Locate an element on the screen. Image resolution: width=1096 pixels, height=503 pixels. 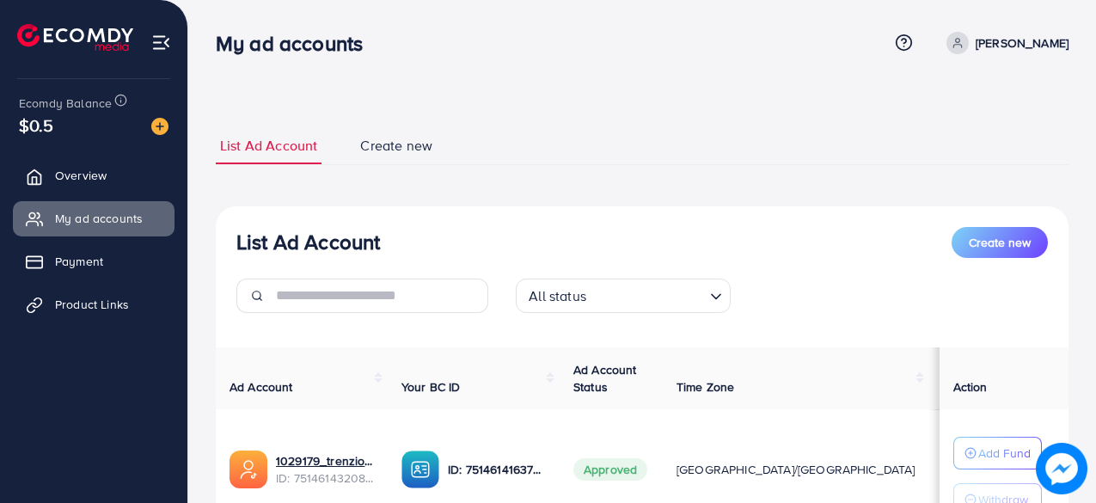
img: menu is located at coordinates (161, 42).